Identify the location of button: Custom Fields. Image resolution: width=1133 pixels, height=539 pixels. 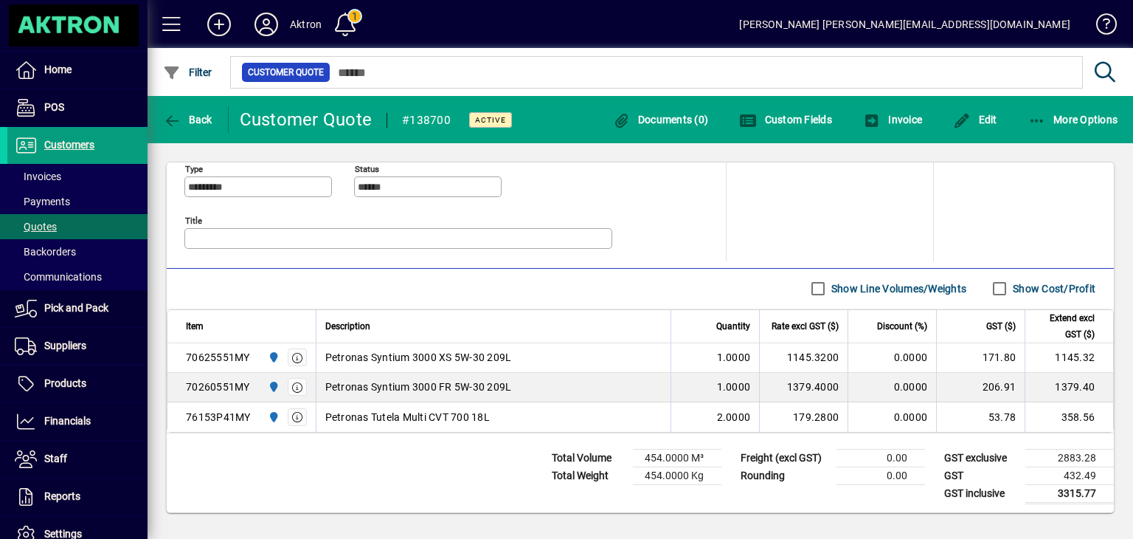
(786, 120).